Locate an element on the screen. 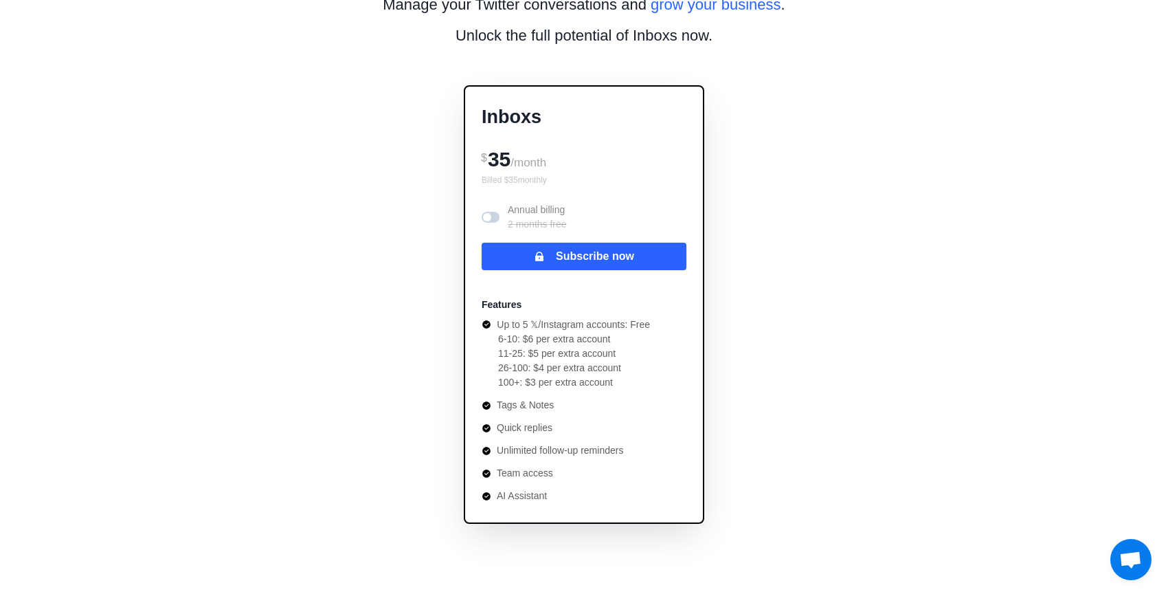 The height and width of the screenshot is (594, 1168). li: 100+: $3 per extra account is located at coordinates (574, 382).